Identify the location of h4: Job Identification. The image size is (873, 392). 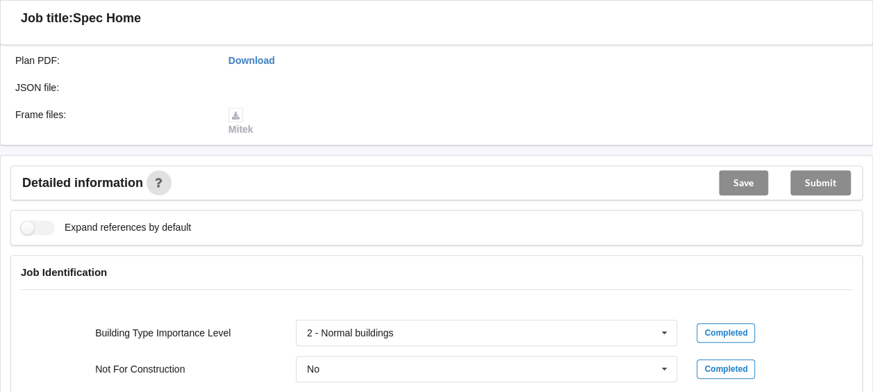
(436, 271).